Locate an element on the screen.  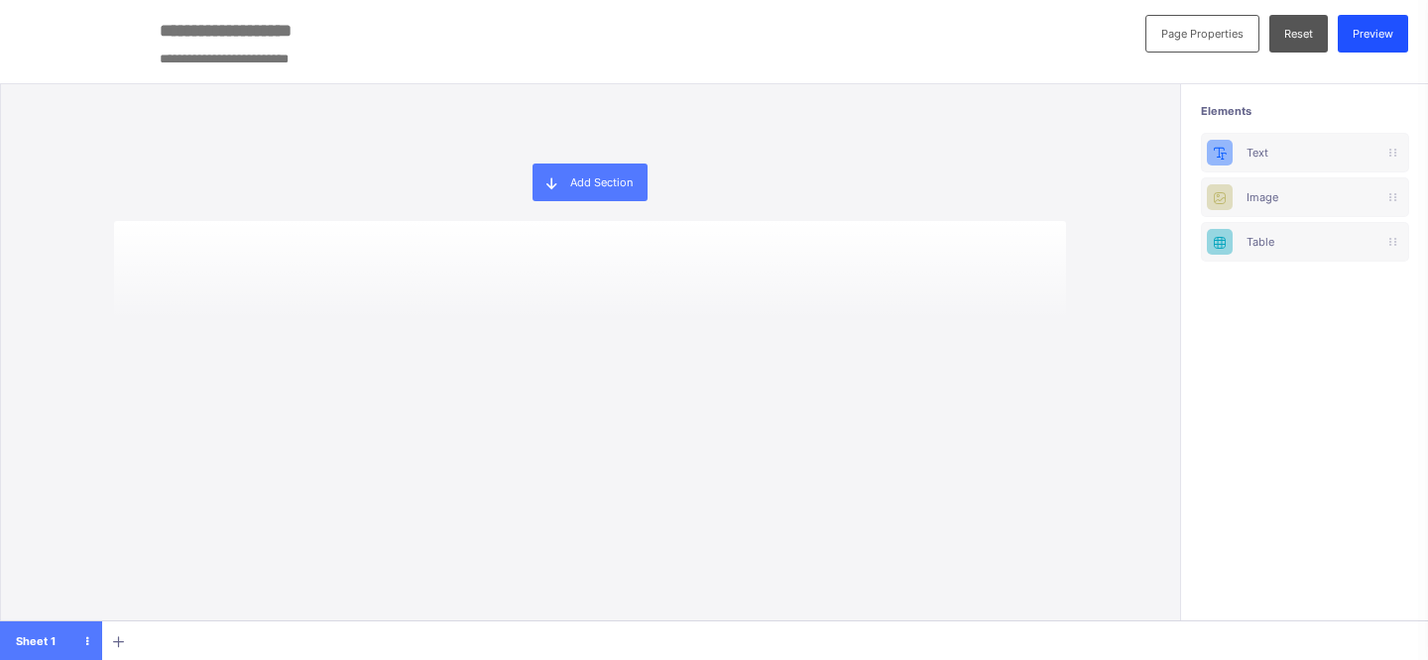
span: Preview is located at coordinates (1372, 34).